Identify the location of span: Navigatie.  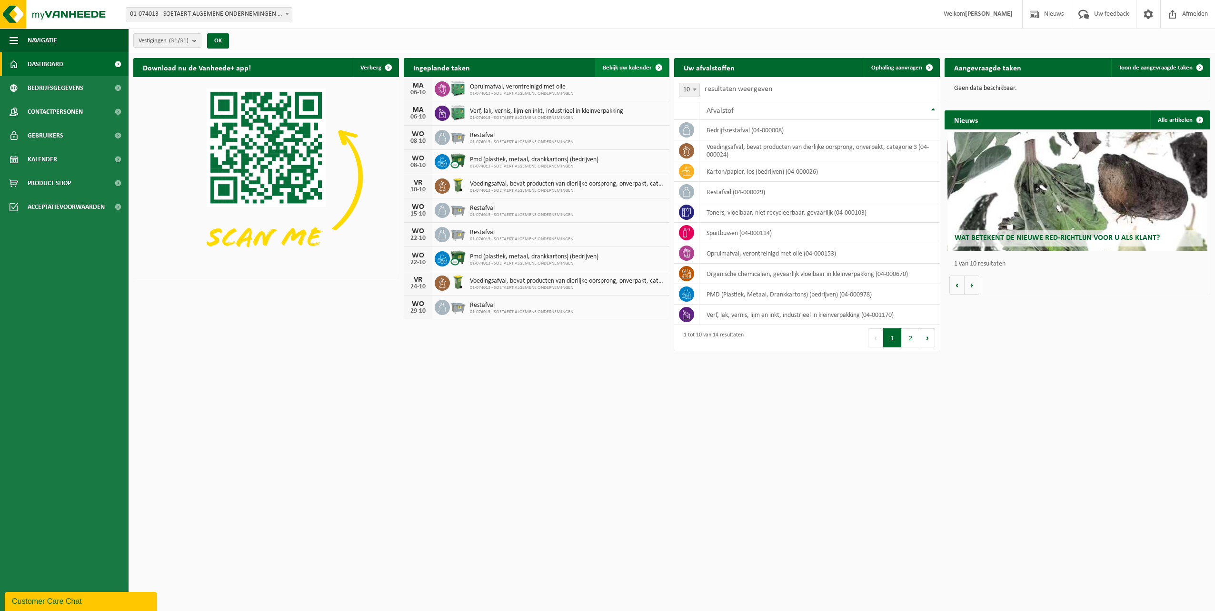
(42, 40).